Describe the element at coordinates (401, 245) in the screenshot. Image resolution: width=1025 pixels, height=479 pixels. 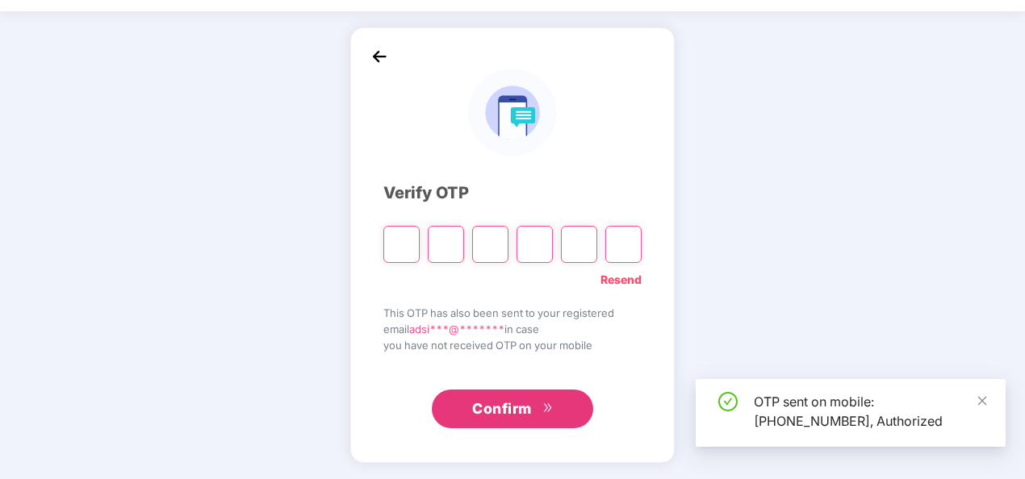
I see `input: Please enter verification code. Digit 1` at that location.